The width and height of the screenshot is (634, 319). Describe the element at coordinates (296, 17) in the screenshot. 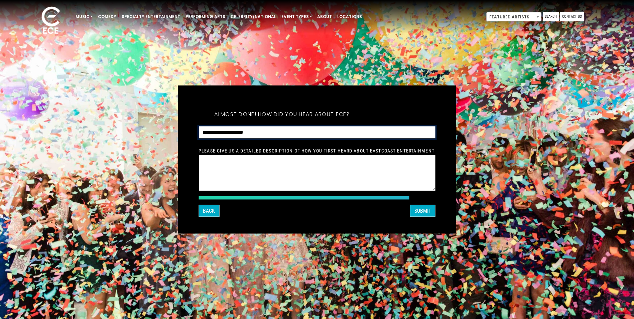

I see `a: Event Types` at that location.